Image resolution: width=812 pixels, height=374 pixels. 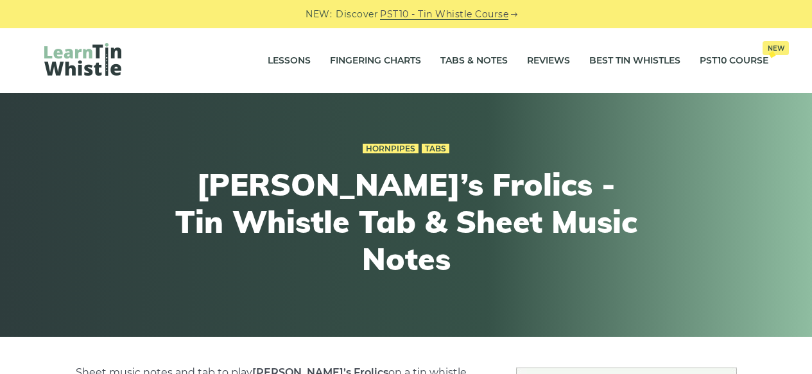 What do you see at coordinates (435, 149) in the screenshot?
I see `a: Tabs` at bounding box center [435, 149].